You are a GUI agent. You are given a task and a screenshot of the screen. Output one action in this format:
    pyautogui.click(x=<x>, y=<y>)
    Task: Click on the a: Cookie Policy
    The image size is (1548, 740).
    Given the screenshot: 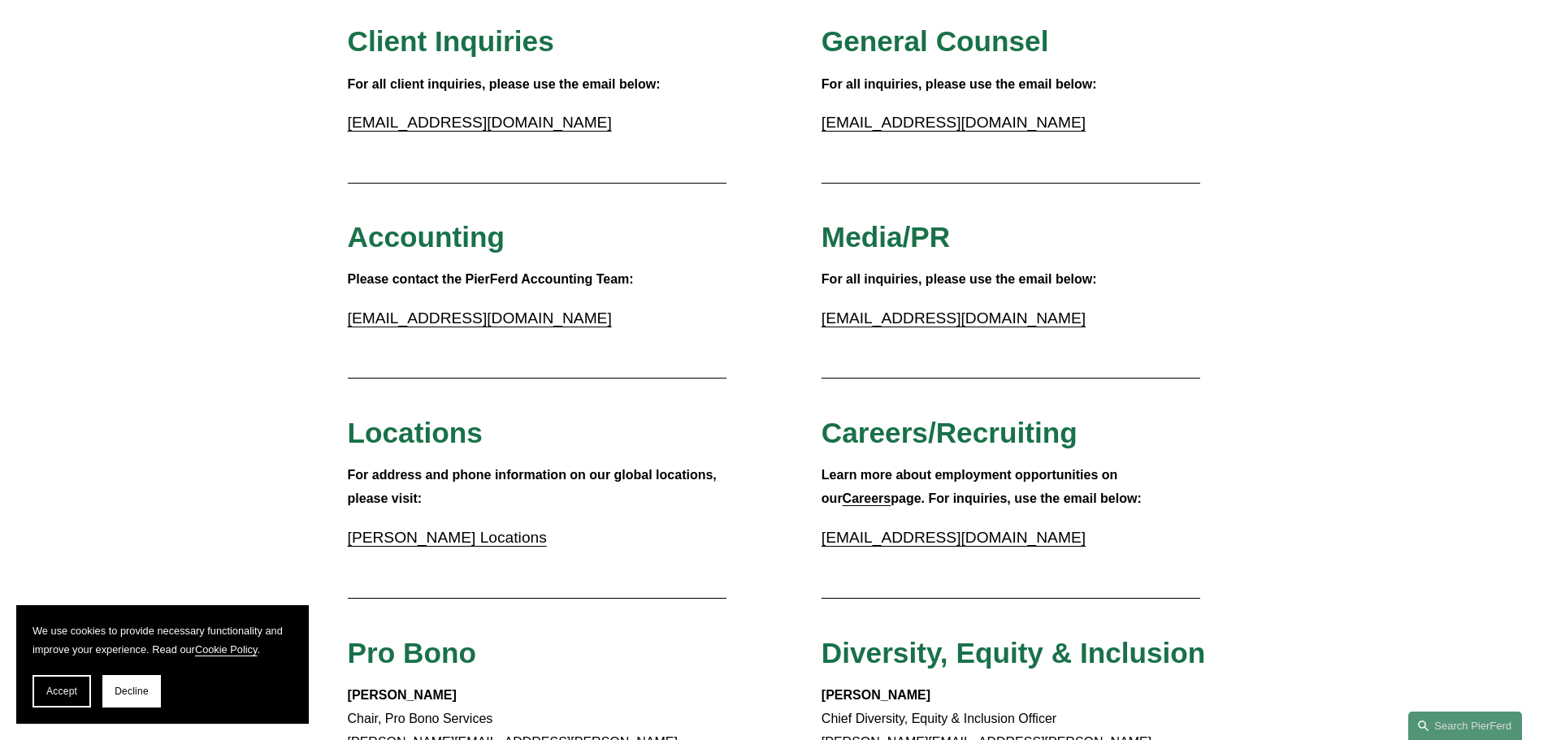 What is the action you would take?
    pyautogui.click(x=226, y=649)
    